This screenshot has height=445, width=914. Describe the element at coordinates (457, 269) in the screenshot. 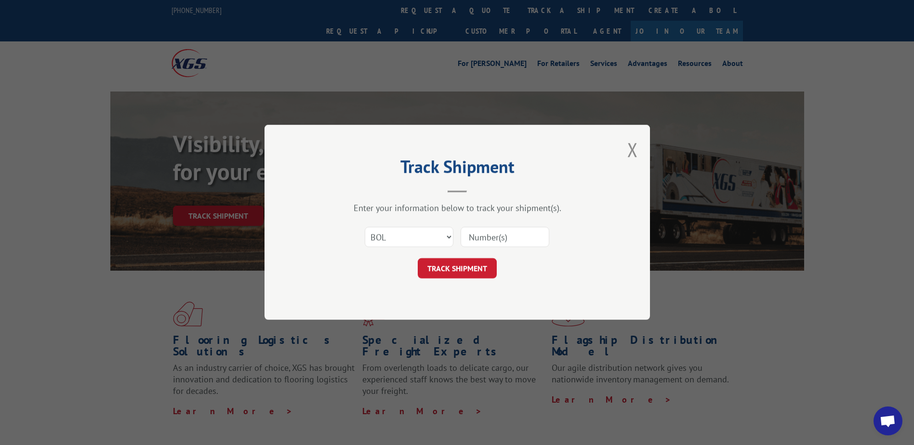

I see `button: TRACK SHIPMENT` at that location.